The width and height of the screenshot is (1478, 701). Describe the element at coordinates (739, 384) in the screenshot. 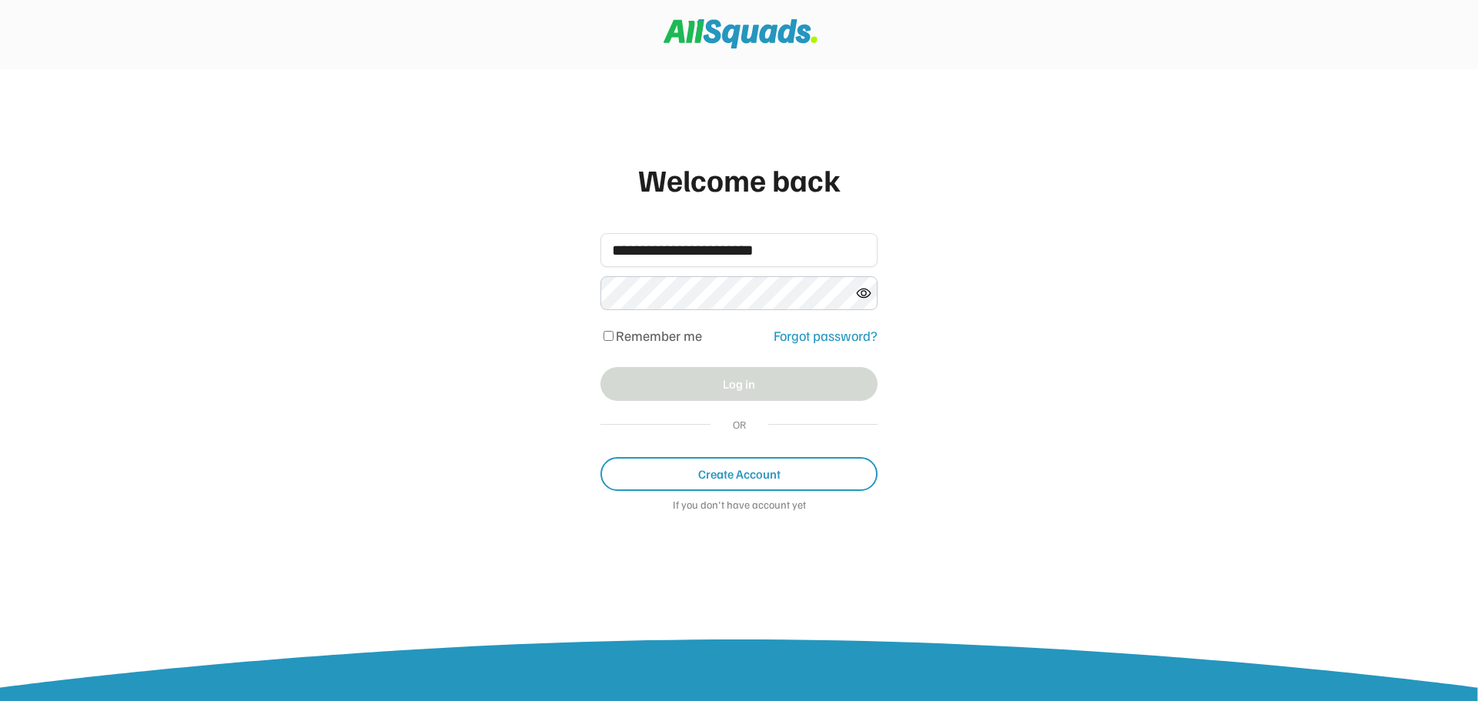

I see `button: Log in` at that location.